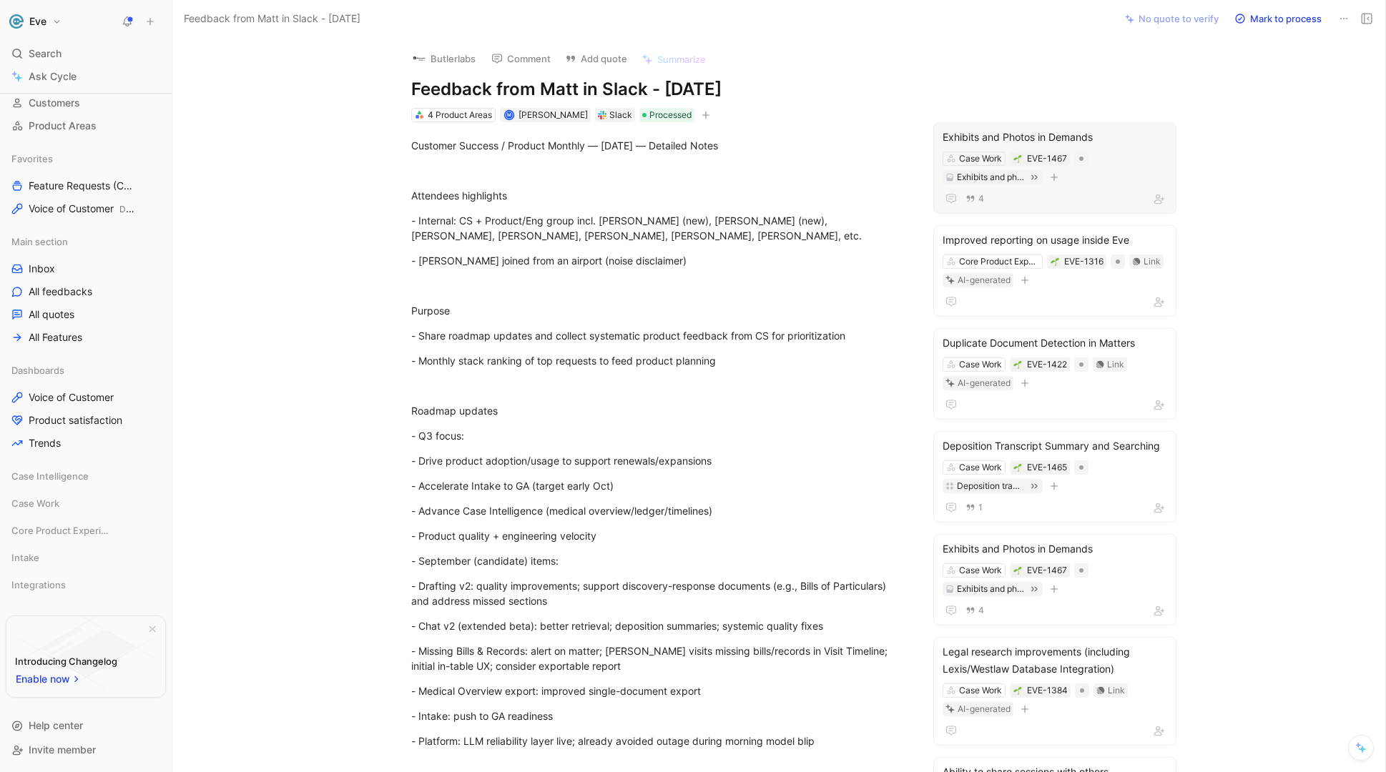 Image resolution: width=1386 pixels, height=772 pixels. I want to click on button: Mark to process, so click(1278, 19).